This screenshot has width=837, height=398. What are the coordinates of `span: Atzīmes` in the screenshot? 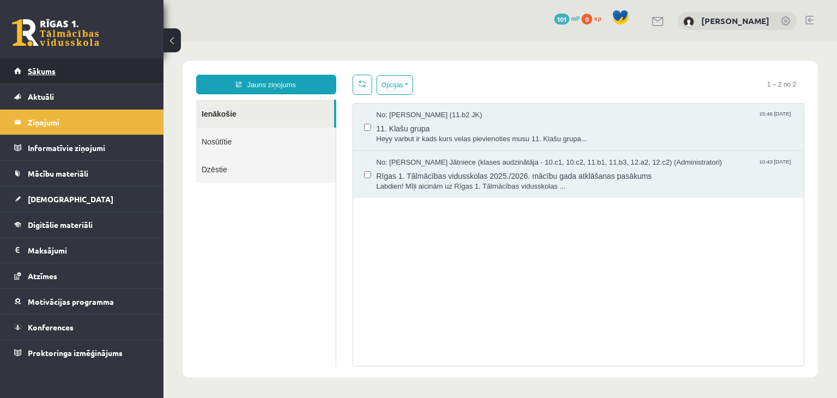 It's located at (43, 276).